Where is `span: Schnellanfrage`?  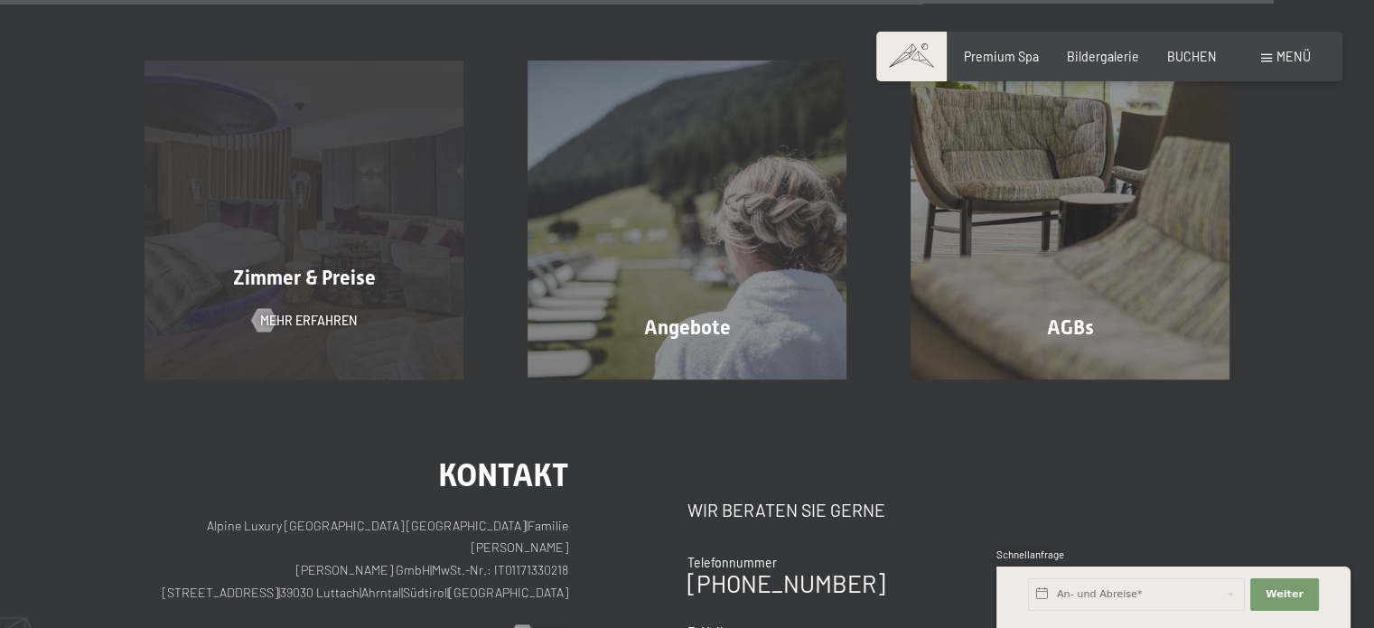 span: Schnellanfrage is located at coordinates (1030, 554).